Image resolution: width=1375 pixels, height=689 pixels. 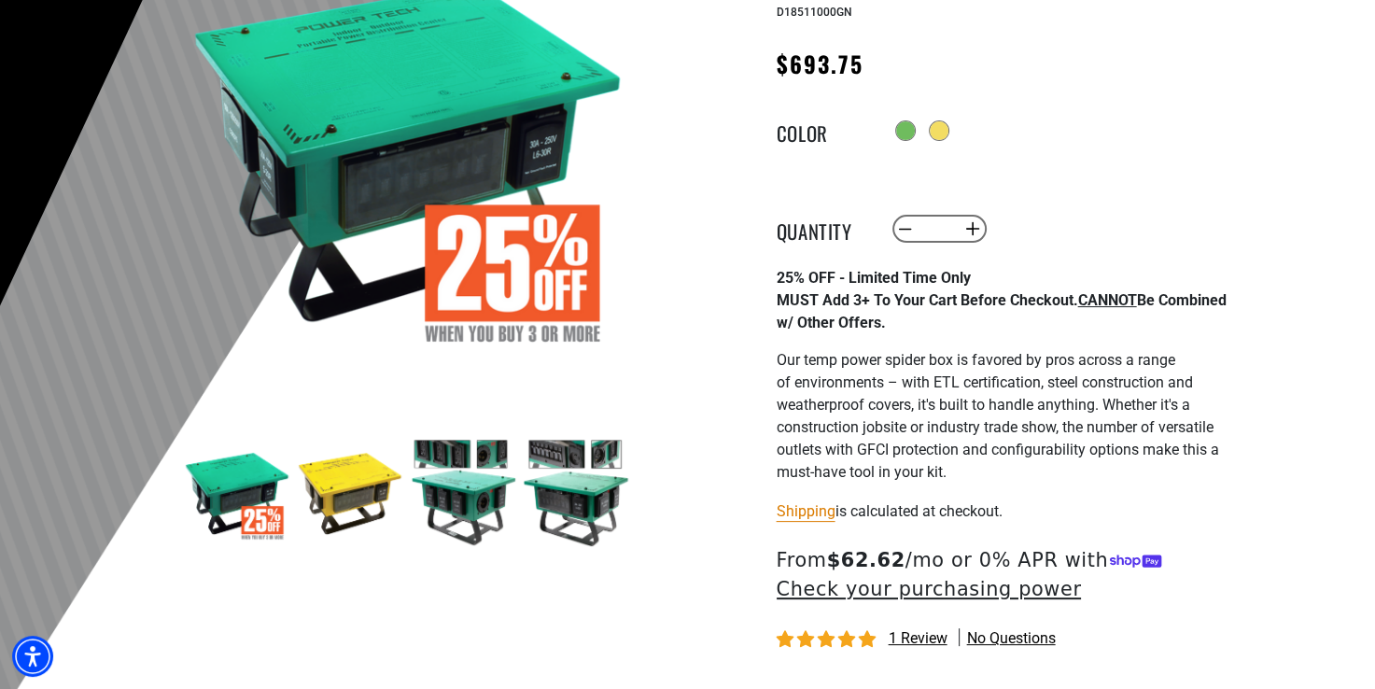 I want to click on strong: 25% OFF - Limited Time Only, so click(x=874, y=277).